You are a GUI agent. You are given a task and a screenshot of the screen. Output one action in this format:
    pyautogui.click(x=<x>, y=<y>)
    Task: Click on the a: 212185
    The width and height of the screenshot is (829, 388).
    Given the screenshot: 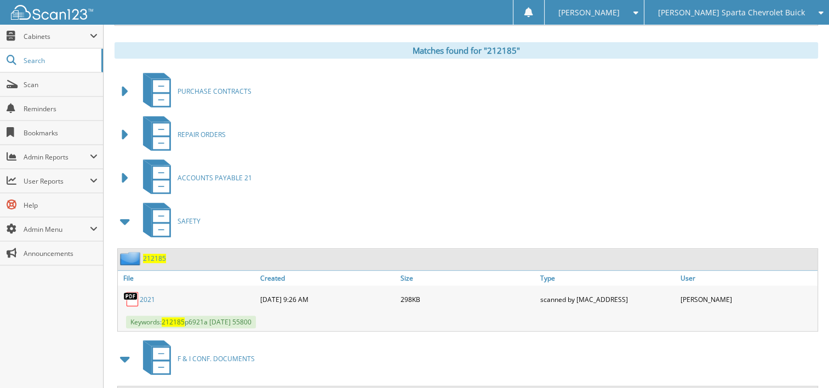 What is the action you would take?
    pyautogui.click(x=155, y=258)
    